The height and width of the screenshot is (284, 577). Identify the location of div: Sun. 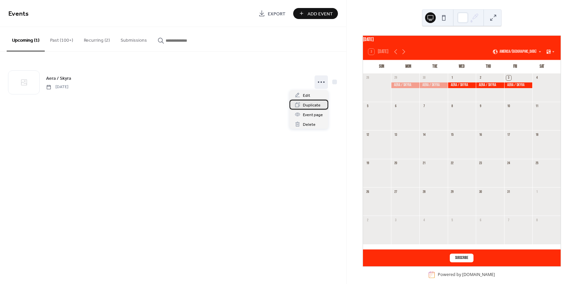
(382, 67).